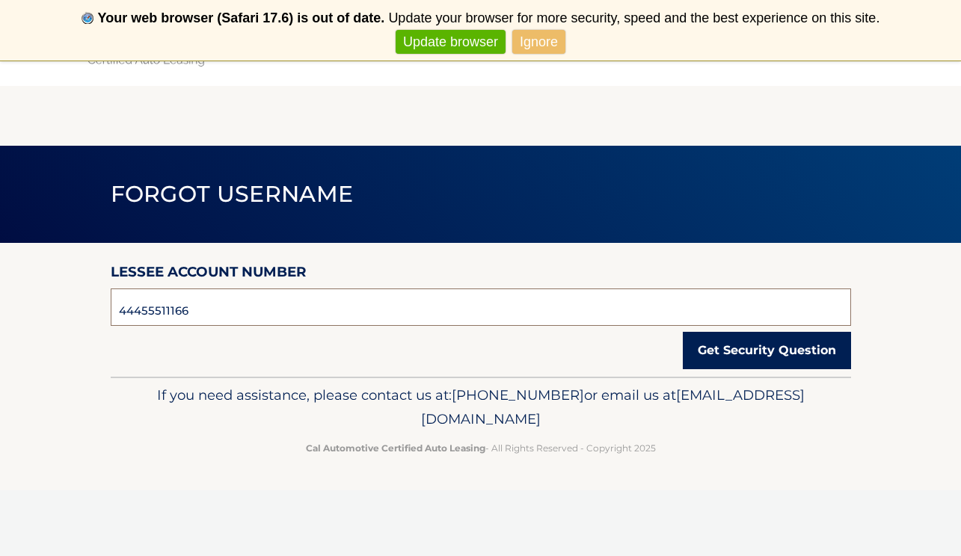 This screenshot has width=961, height=556. What do you see at coordinates (538, 42) in the screenshot?
I see `a: Ignore` at bounding box center [538, 42].